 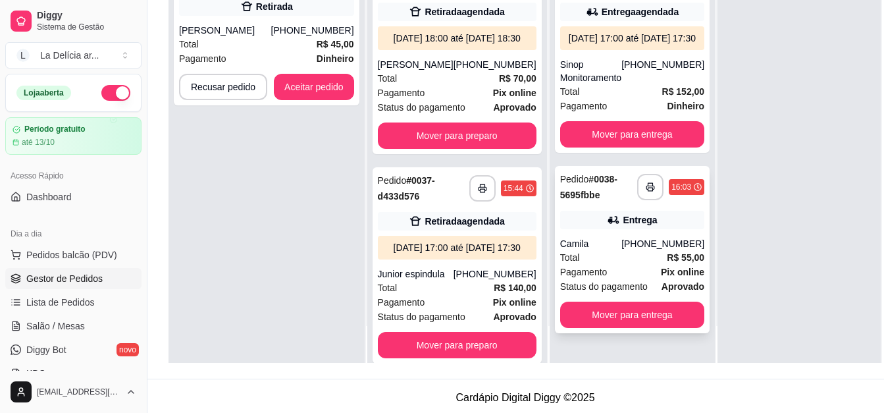 What do you see at coordinates (640, 12) in the screenshot?
I see `div: Entrega agendada` at bounding box center [640, 12].